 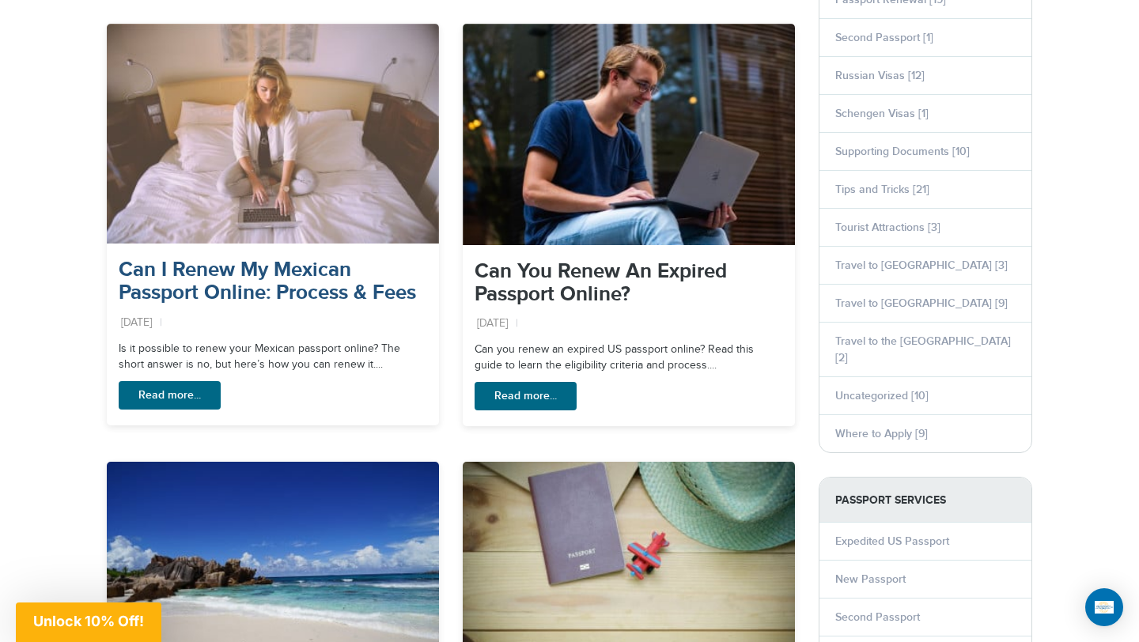 What do you see at coordinates (273, 134) in the screenshot?
I see `img: woman_-_28de80_-_893dc78eb8a92b53b81e77f715a3f94b2e3ae6a7.jpg` at bounding box center [273, 134].